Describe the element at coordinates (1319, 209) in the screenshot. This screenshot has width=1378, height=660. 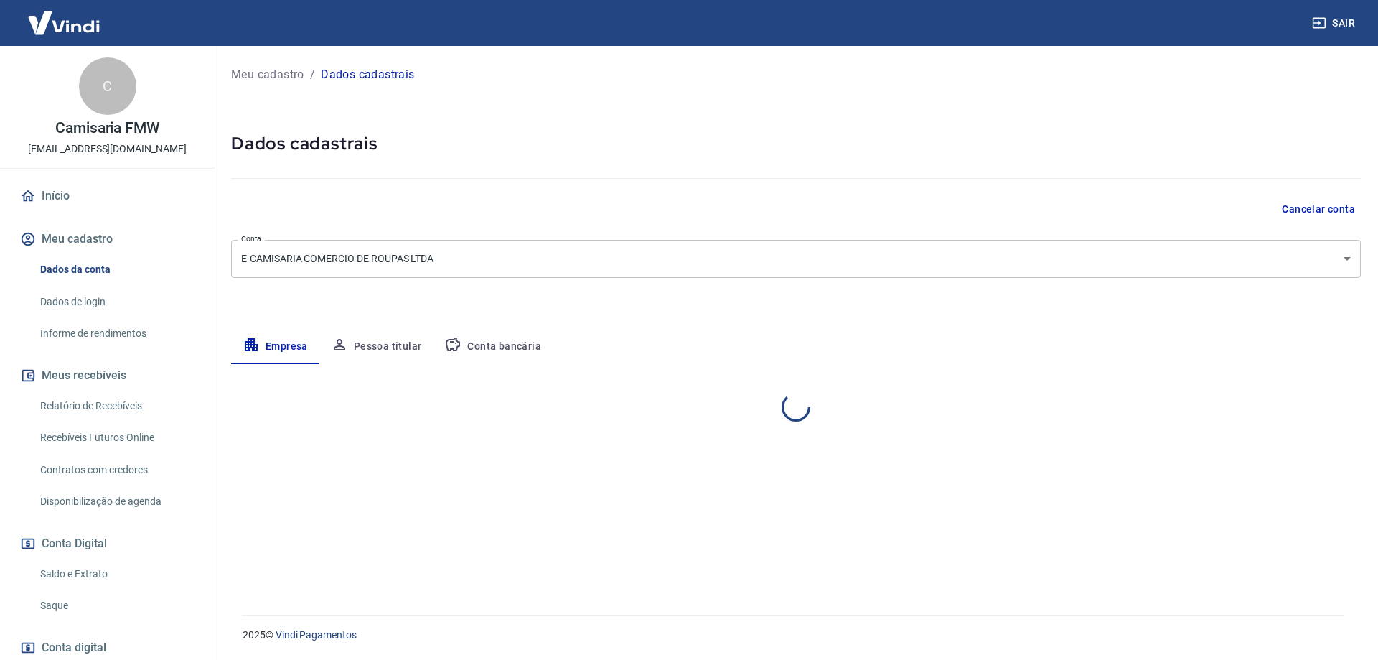
I see `button: Cancelar conta` at that location.